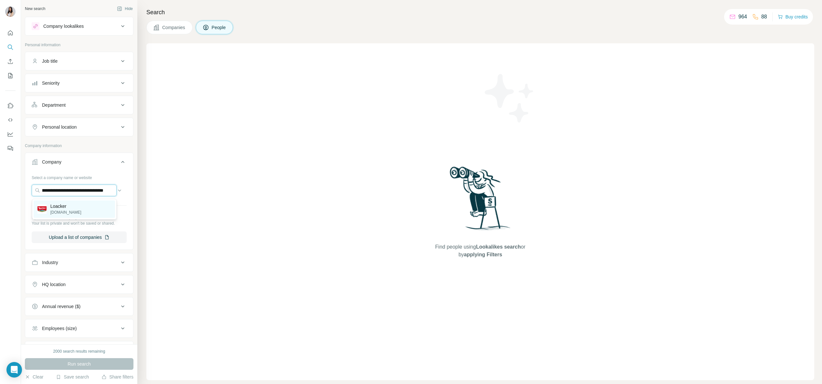 The height and width of the screenshot is (384, 822). What do you see at coordinates (764, 17) in the screenshot?
I see `p: 88` at bounding box center [764, 17].